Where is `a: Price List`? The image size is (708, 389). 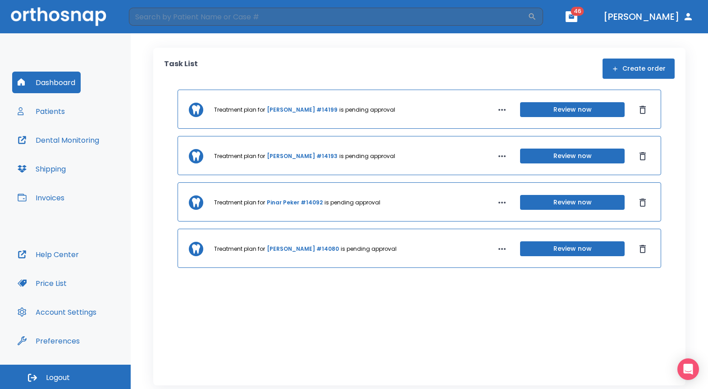 a: Price List is located at coordinates (42, 284).